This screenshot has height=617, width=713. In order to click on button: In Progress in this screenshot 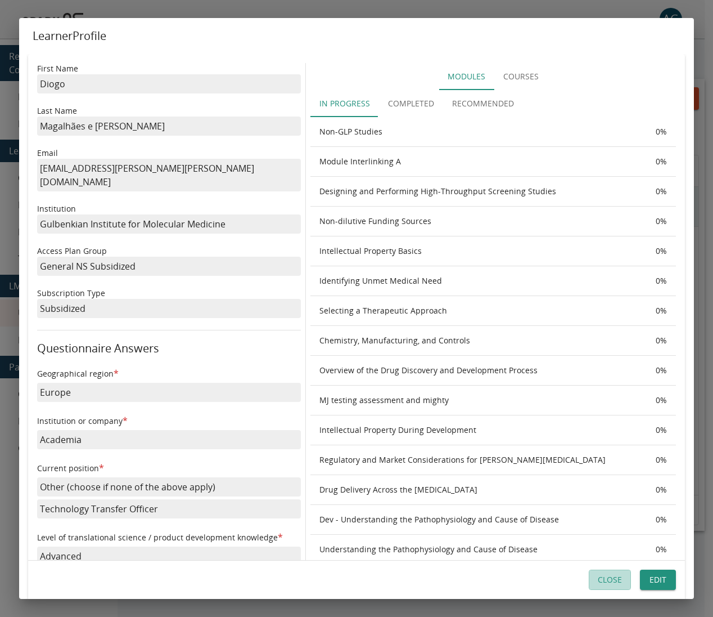, I will do `click(345, 104)`.